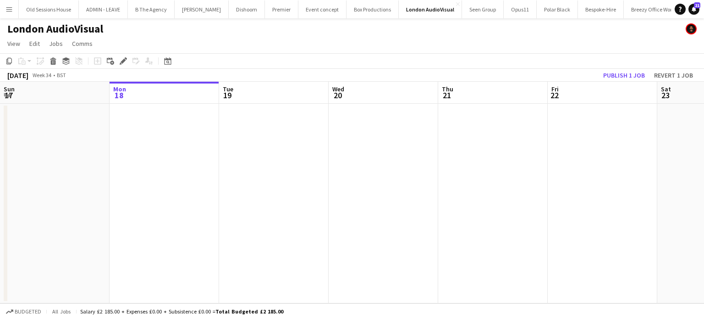 This screenshot has width=704, height=319. Describe the element at coordinates (151, 9) in the screenshot. I see `button: B The Agency` at that location.